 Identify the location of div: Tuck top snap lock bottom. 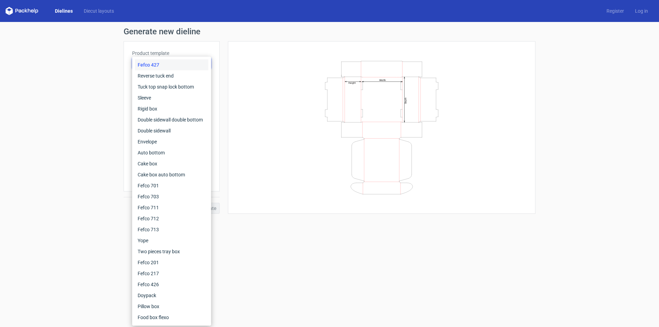
(172, 87).